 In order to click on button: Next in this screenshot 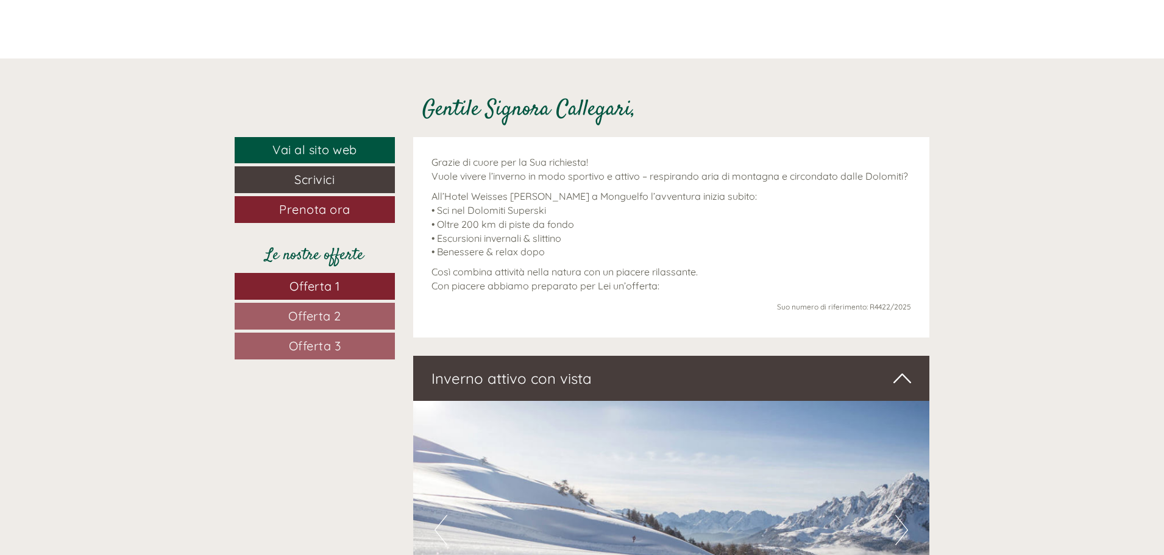, I will do `click(901, 530)`.